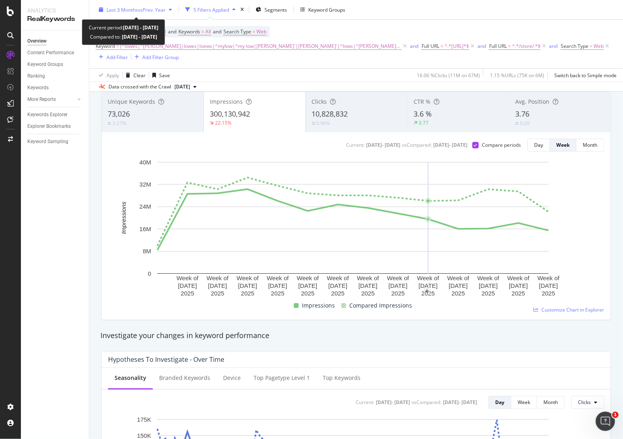 The image size is (623, 439). What do you see at coordinates (119, 114) in the screenshot?
I see `span: 73,026` at bounding box center [119, 114].